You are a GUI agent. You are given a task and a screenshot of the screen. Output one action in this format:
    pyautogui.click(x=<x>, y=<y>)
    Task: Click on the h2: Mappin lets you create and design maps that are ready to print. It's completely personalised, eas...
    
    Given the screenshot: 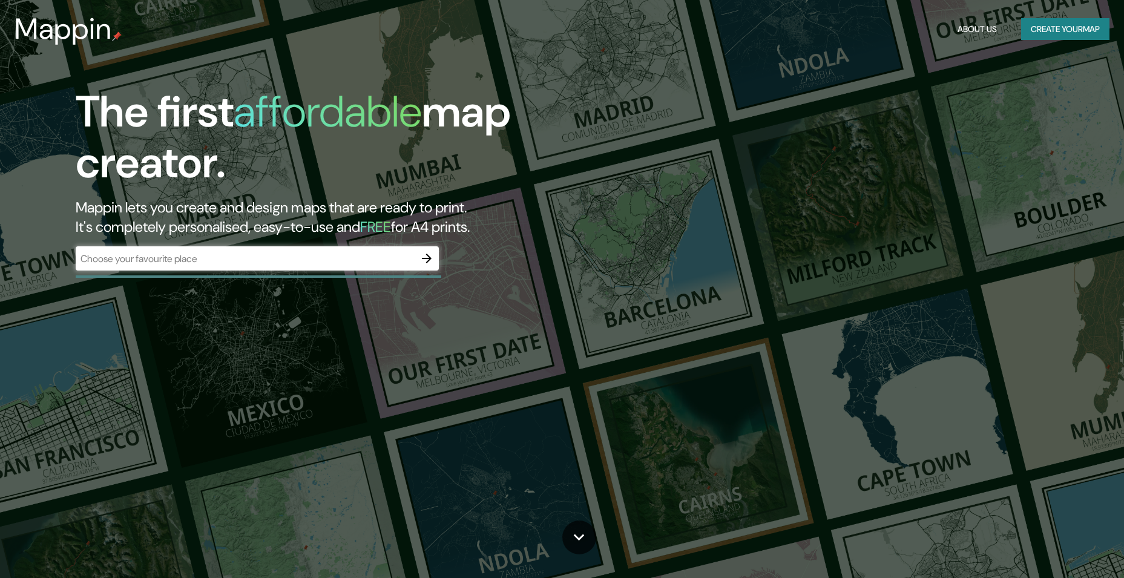 What is the action you would take?
    pyautogui.click(x=357, y=217)
    